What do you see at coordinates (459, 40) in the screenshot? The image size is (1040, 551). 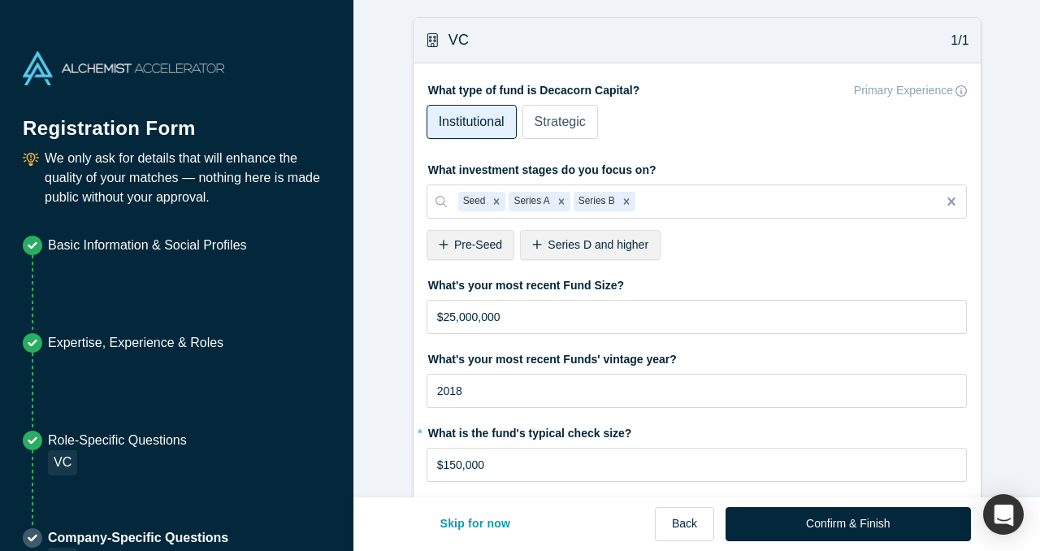 I see `h3: VC` at bounding box center [459, 40].